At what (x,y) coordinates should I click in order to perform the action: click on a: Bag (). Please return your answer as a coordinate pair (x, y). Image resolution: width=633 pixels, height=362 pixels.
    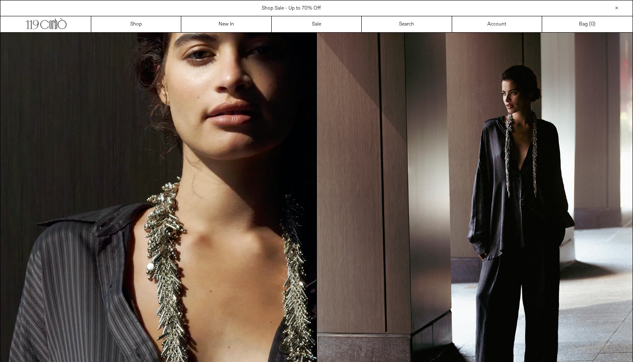
    Looking at the image, I should click on (587, 24).